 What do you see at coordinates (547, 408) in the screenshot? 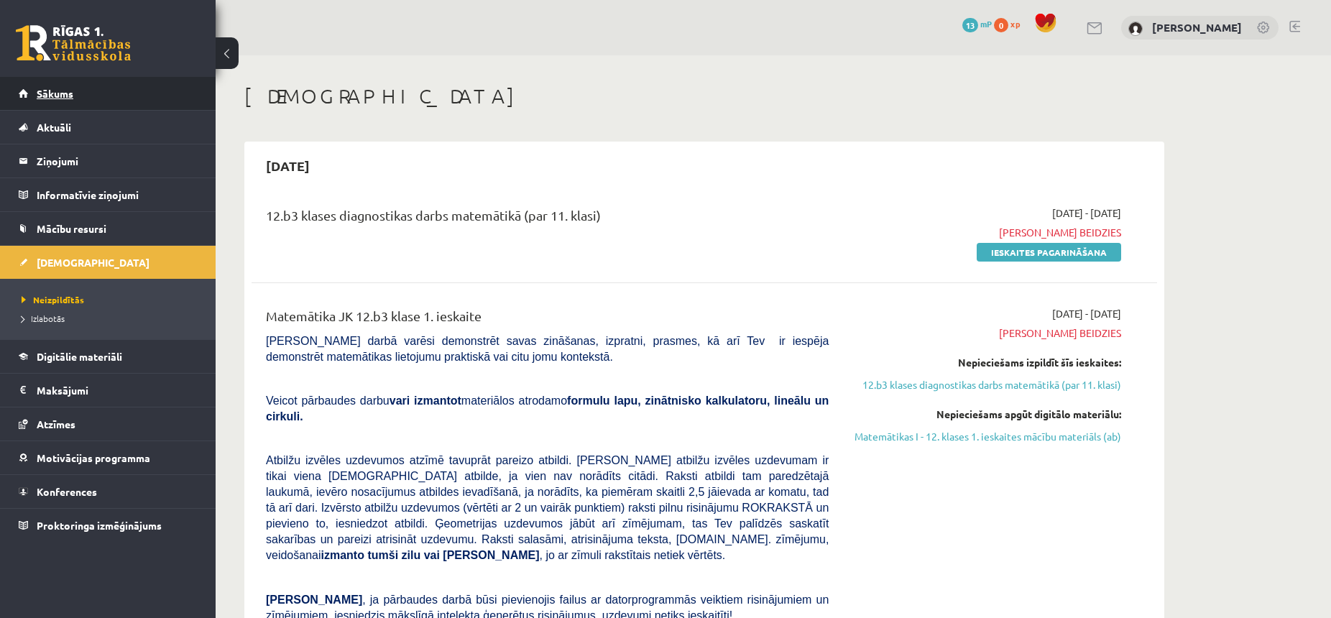
I see `b: formulu lapu, zinātnisko kalkulatoru, lineālu un cirkuli.` at bounding box center [547, 408].